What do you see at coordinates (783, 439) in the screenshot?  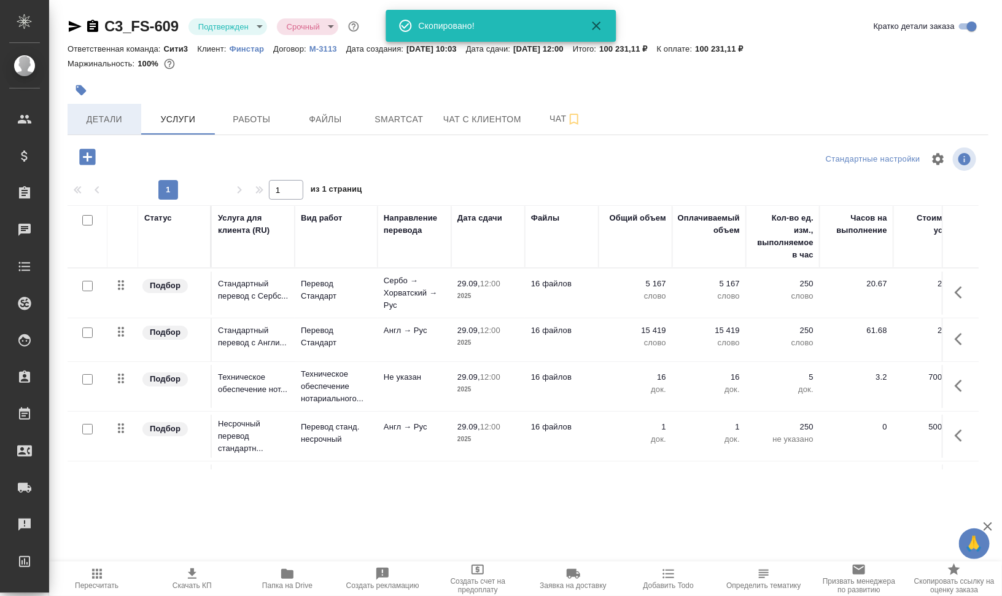 I see `p: не указано` at bounding box center [783, 439].